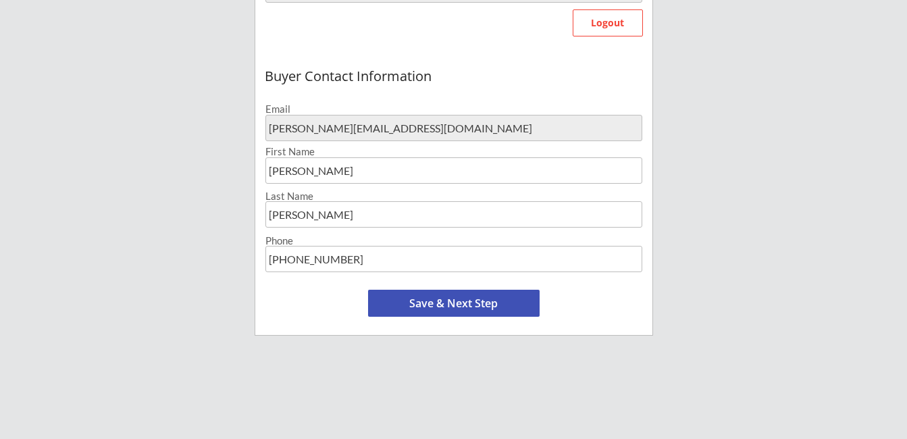  Describe the element at coordinates (454, 241) in the screenshot. I see `div: Phone` at that location.